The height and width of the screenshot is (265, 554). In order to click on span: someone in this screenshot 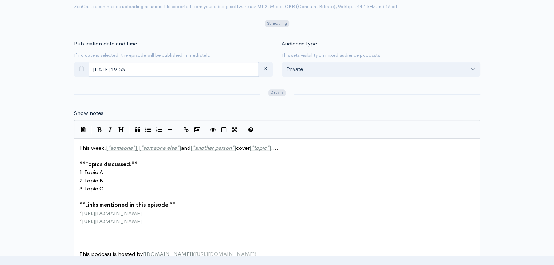, I will do `click(121, 148)`.